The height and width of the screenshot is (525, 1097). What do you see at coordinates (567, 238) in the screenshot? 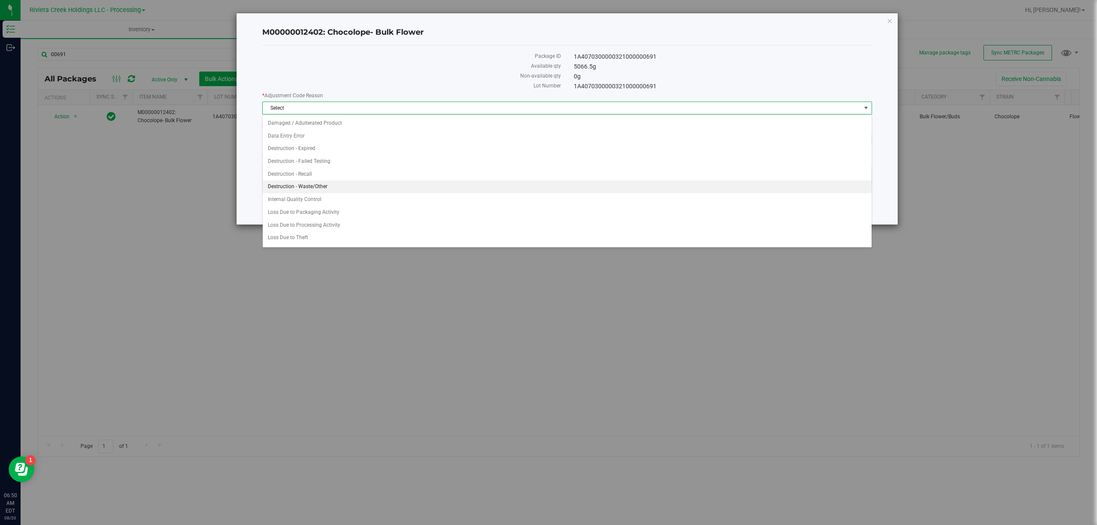
I see `li: Loss Due to Theft` at bounding box center [567, 238].